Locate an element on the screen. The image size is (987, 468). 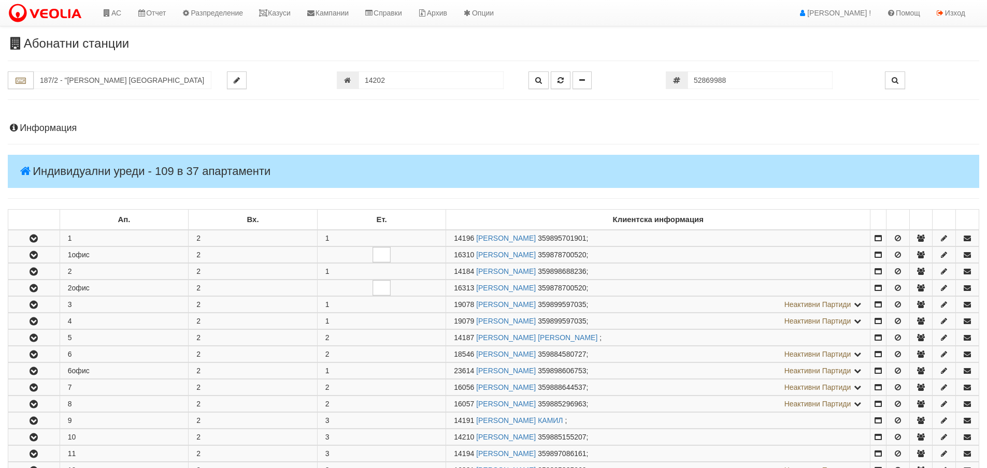
span: 359897086161 is located at coordinates (562, 454).